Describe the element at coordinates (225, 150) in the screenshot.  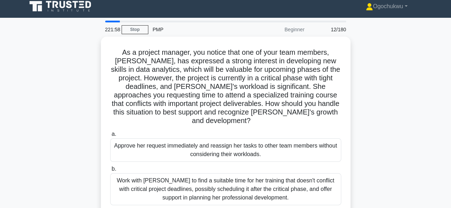
I see `div: Approve her request immediately and reassign her tasks to other team members without considering ...` at that location.